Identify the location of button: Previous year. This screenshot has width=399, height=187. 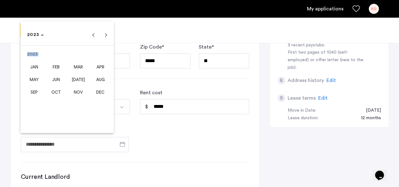
(93, 35).